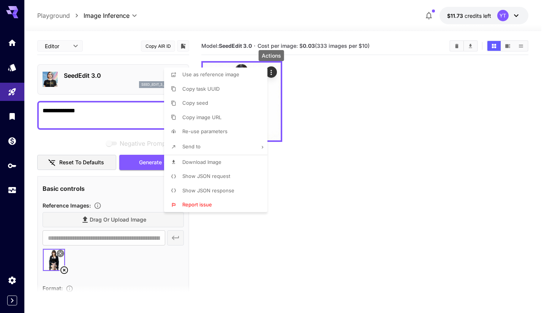 Image resolution: width=547 pixels, height=313 pixels. I want to click on span: Copy image URL, so click(202, 117).